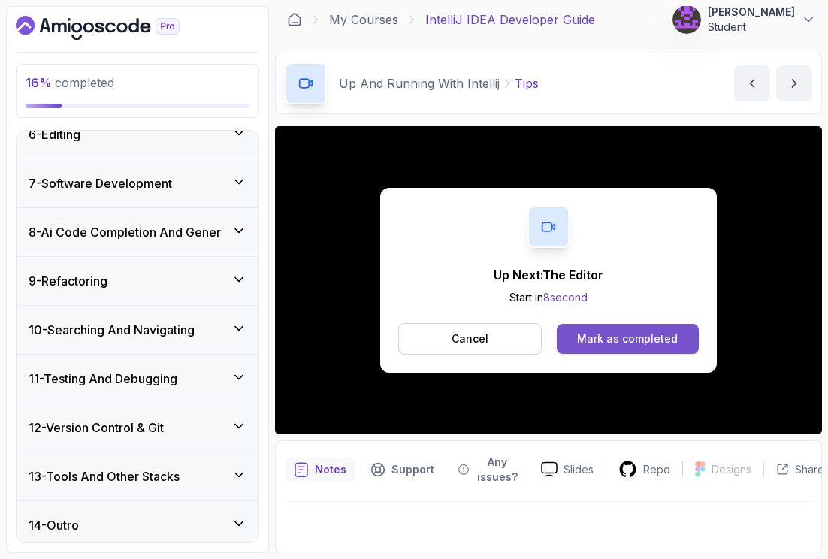 The height and width of the screenshot is (559, 828). Describe the element at coordinates (627, 339) in the screenshot. I see `div: Mark as completed` at that location.